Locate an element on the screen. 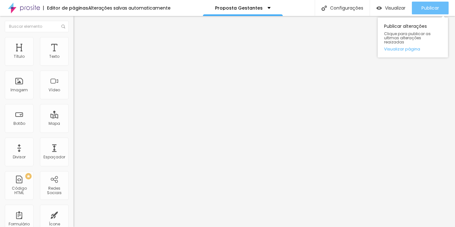 This screenshot has width=455, height=227. div: Formulário is located at coordinates (19, 224).